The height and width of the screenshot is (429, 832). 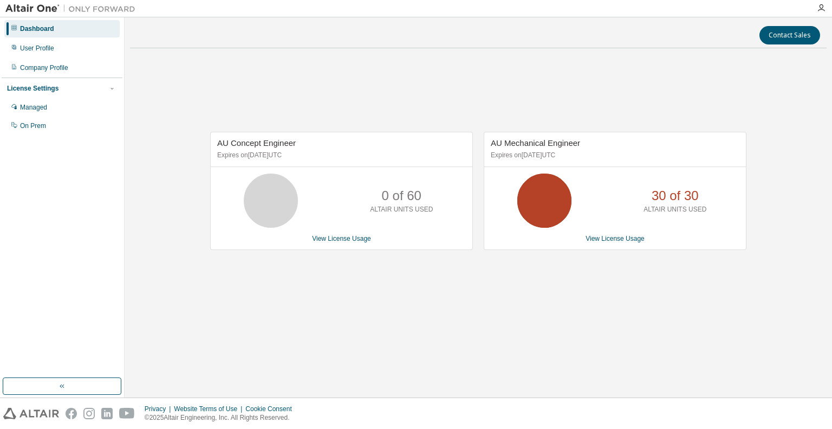 What do you see at coordinates (37, 29) in the screenshot?
I see `div: Dashboard` at bounding box center [37, 29].